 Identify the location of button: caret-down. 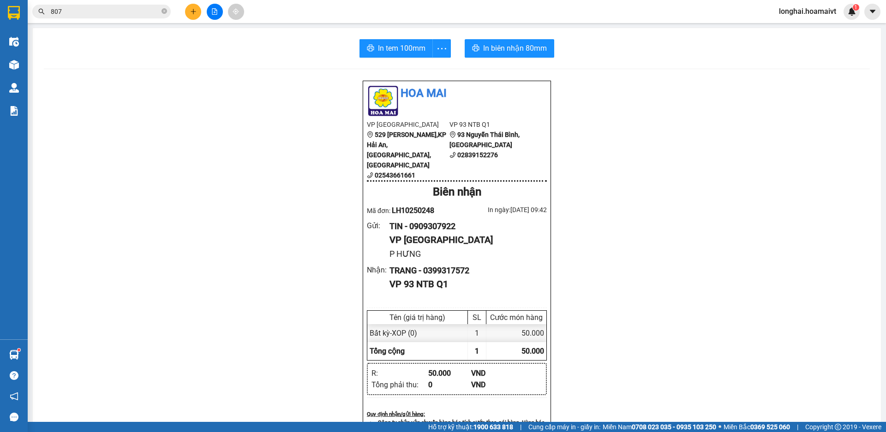
(872, 12).